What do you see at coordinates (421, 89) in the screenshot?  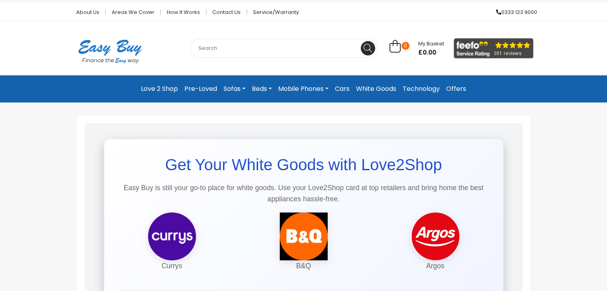 I see `a: Technology` at bounding box center [421, 89].